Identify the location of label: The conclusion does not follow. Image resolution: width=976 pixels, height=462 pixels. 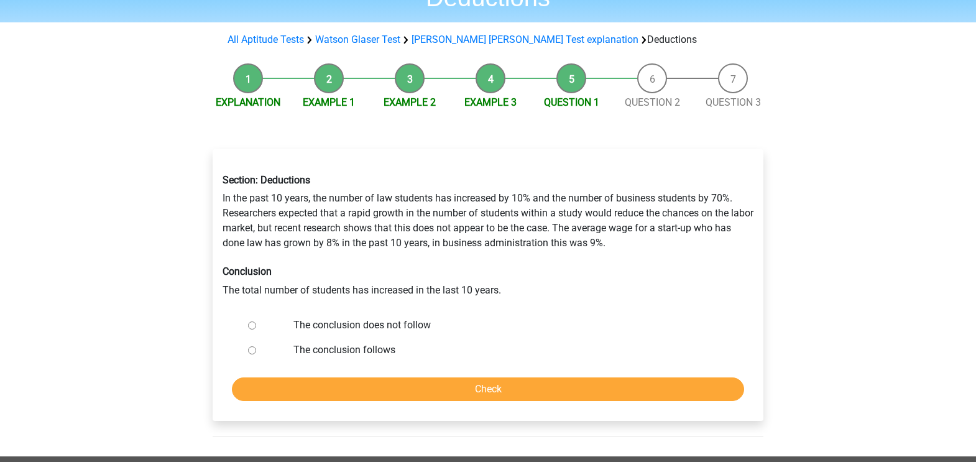
(509, 325).